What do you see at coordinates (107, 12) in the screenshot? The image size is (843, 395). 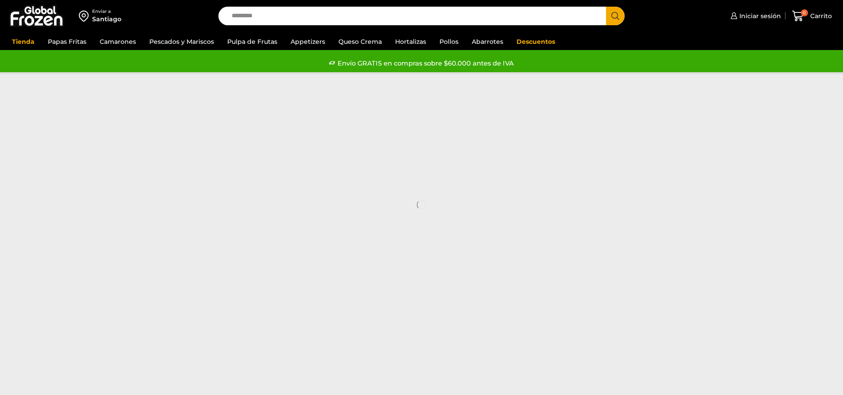 I see `div: Enviar a` at bounding box center [107, 12].